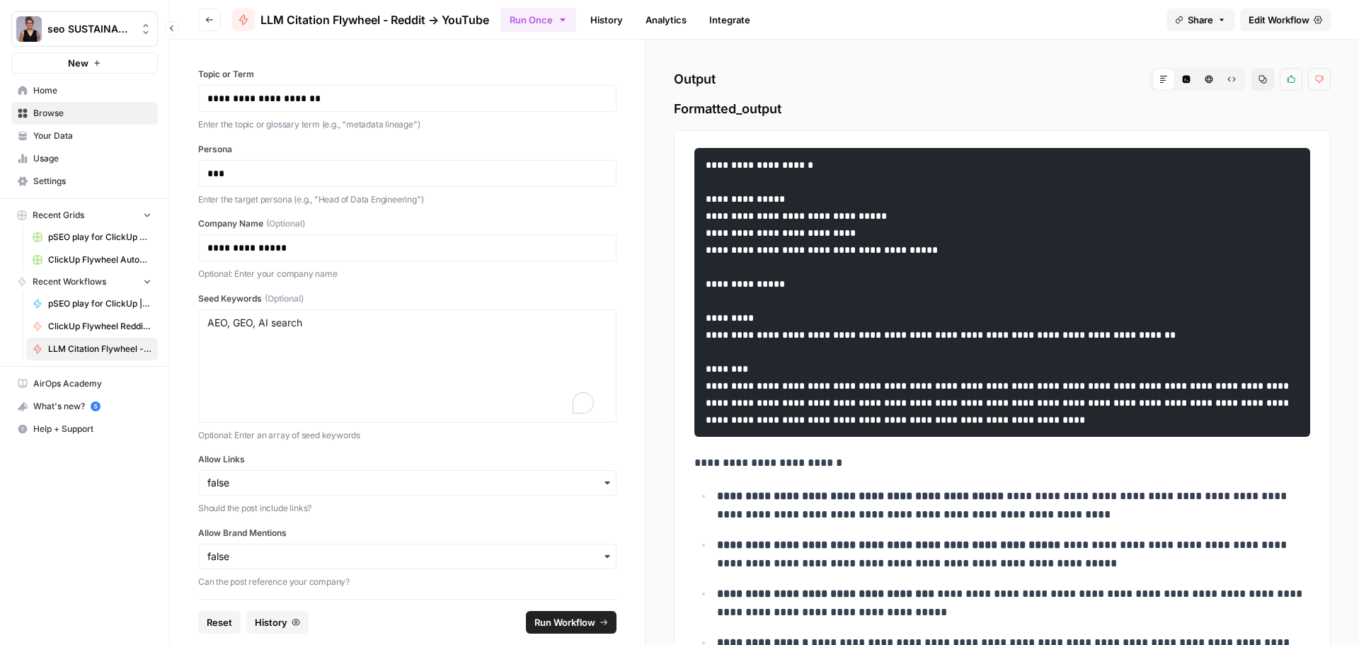 The width and height of the screenshot is (1359, 645). Describe the element at coordinates (407, 459) in the screenshot. I see `label: Allow Links` at that location.